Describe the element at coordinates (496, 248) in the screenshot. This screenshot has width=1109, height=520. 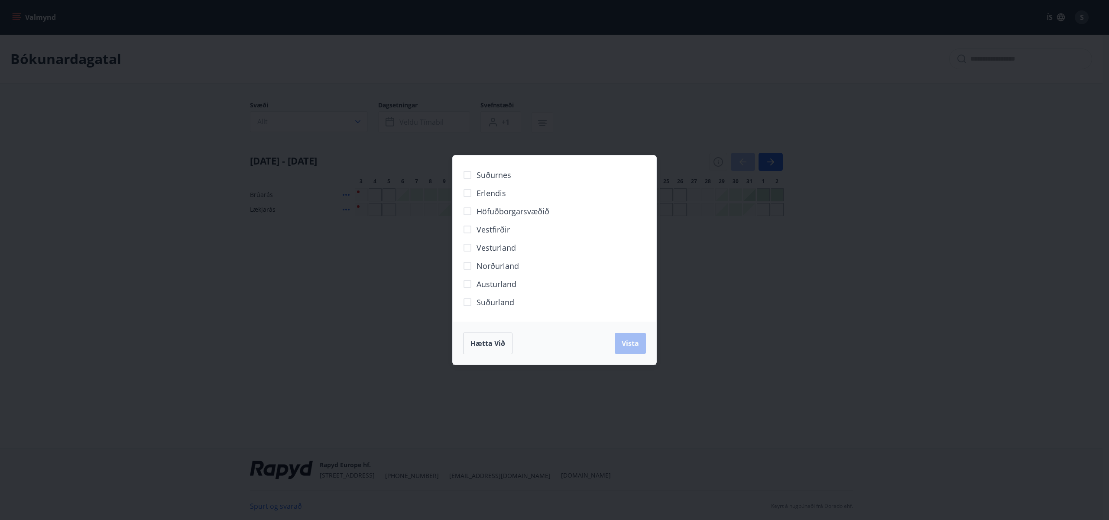
I see `span: Vesturland` at that location.